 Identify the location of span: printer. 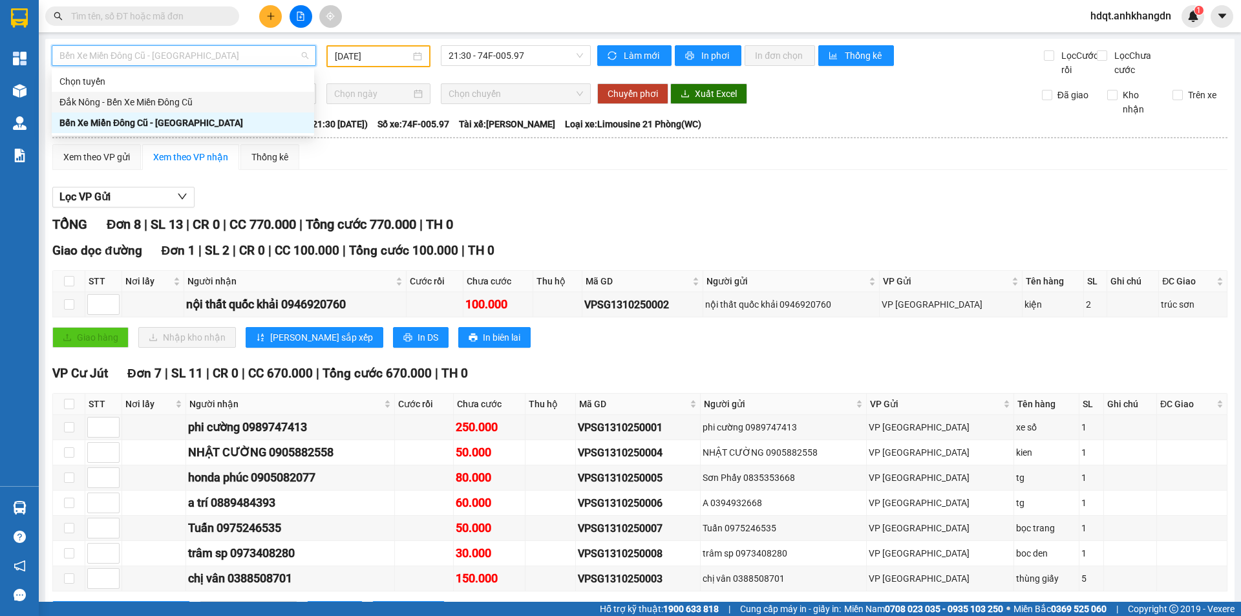
(408, 338).